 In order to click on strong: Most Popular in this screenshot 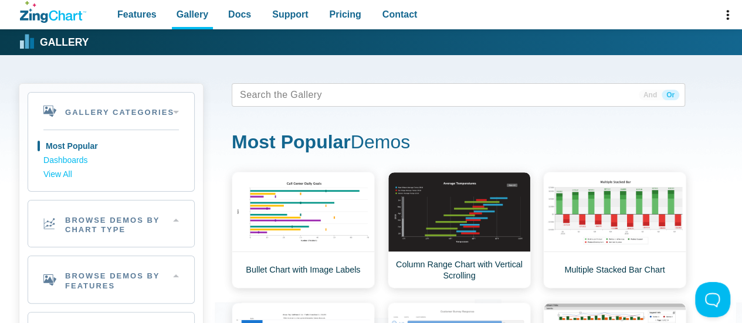, I will do `click(291, 142)`.